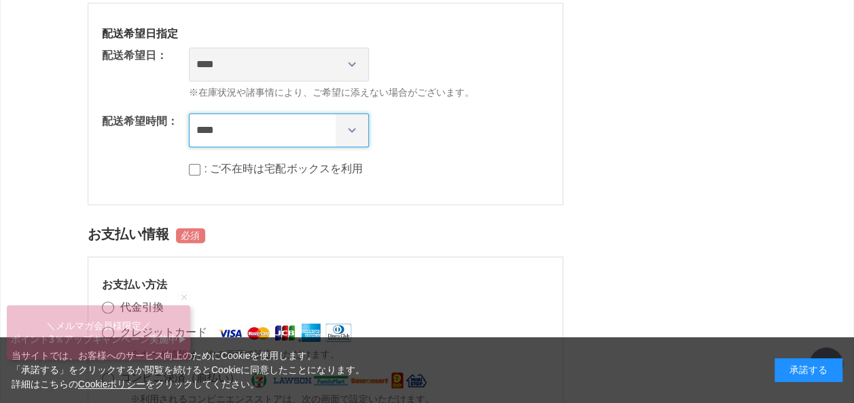 The height and width of the screenshot is (403, 854). What do you see at coordinates (325, 285) in the screenshot?
I see `h3: お支払い方法` at bounding box center [325, 285].